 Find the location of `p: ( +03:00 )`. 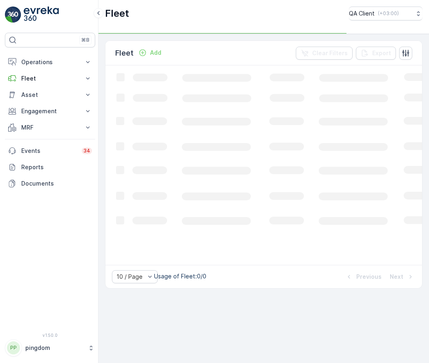

p: ( +03:00 ) is located at coordinates (389, 13).